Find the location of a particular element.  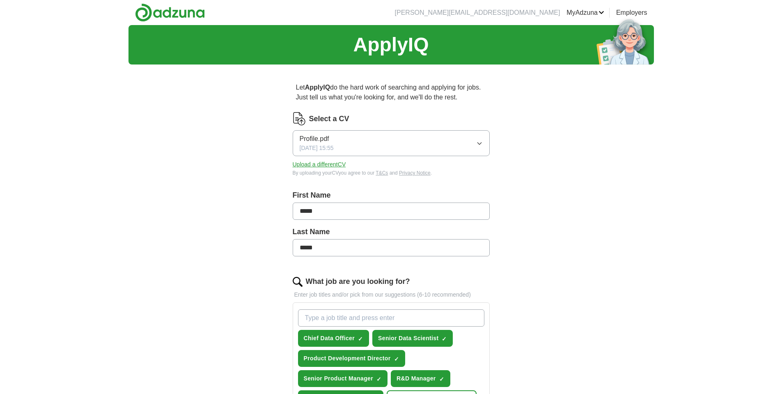

img: search.png is located at coordinates (298, 282).